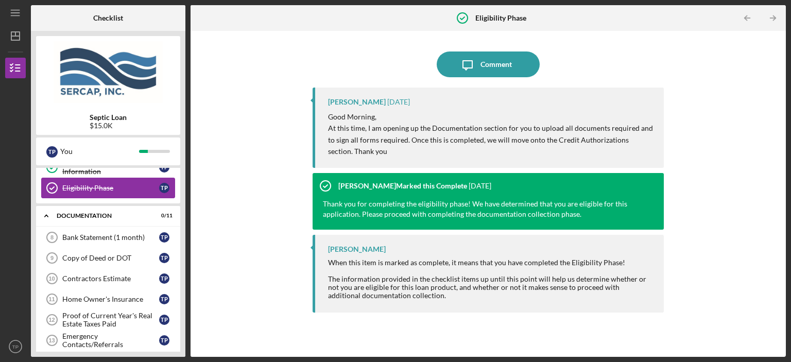 This screenshot has width=791, height=362. What do you see at coordinates (108, 18) in the screenshot?
I see `b: Checklist` at bounding box center [108, 18].